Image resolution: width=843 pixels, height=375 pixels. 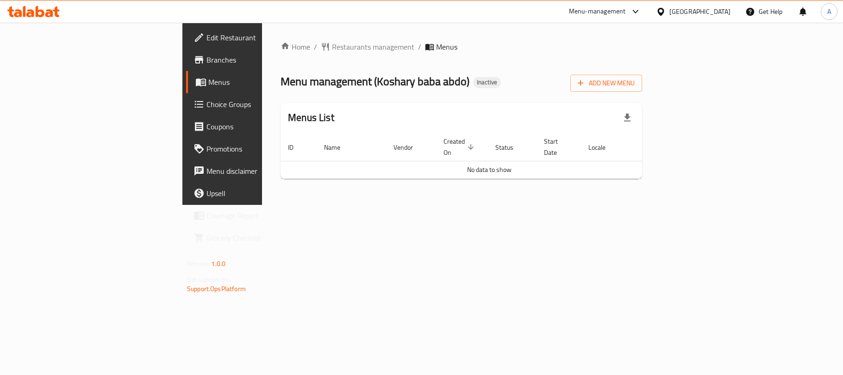 I want to click on span: ID, so click(x=297, y=147).